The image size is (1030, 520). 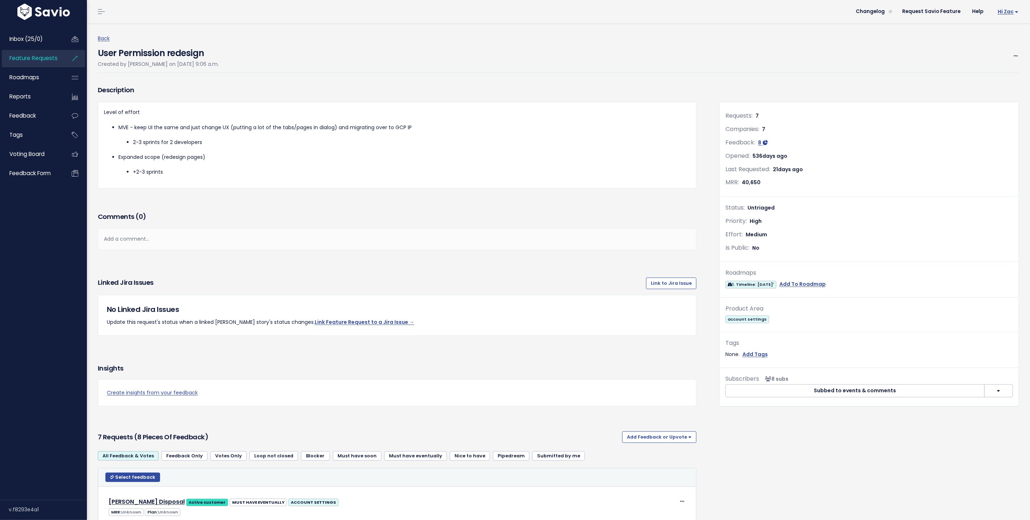 What do you see at coordinates (761, 208) in the screenshot?
I see `span: Untriaged` at bounding box center [761, 208].